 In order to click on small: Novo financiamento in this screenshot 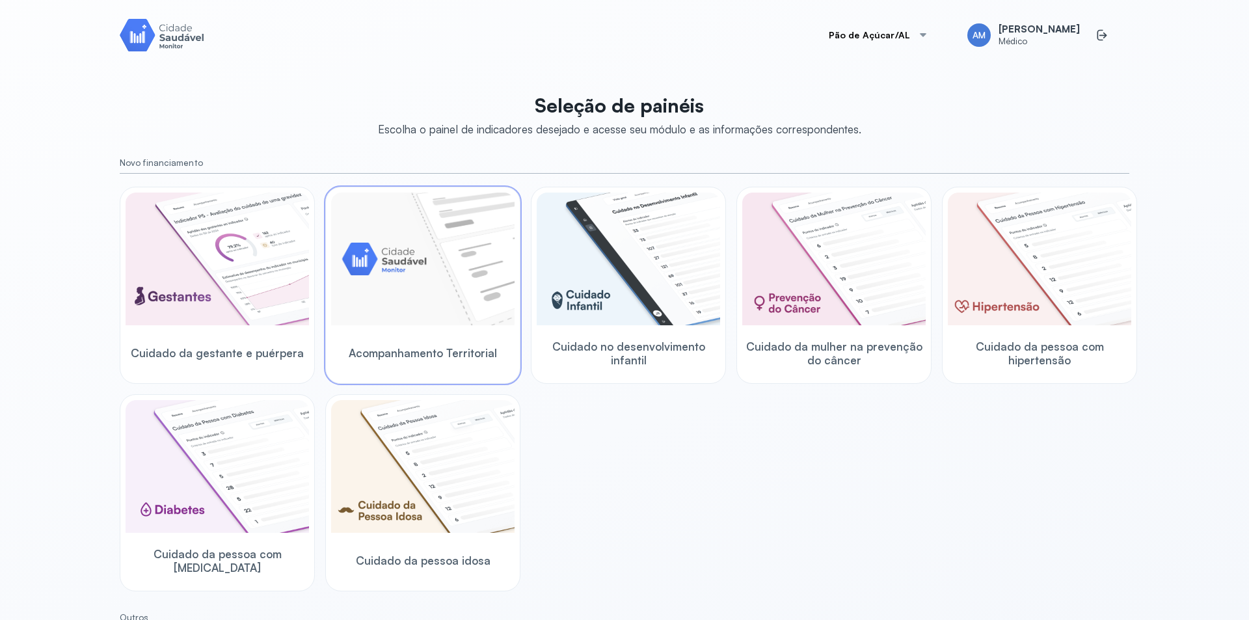, I will do `click(624, 163)`.